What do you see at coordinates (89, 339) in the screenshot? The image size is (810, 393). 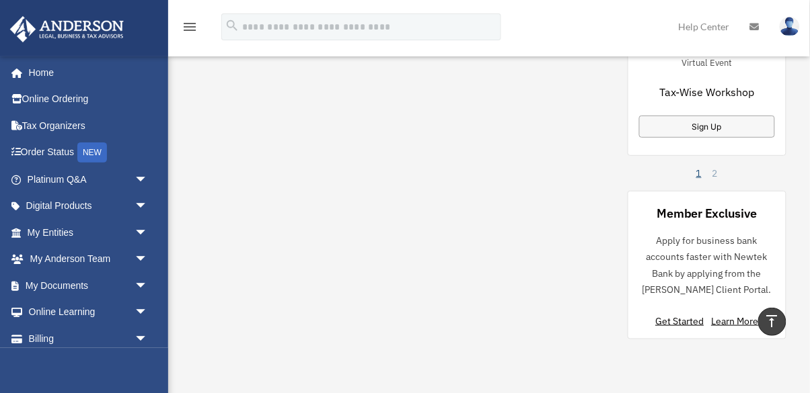 I see `a: Billingarrow_drop_down` at bounding box center [89, 339].